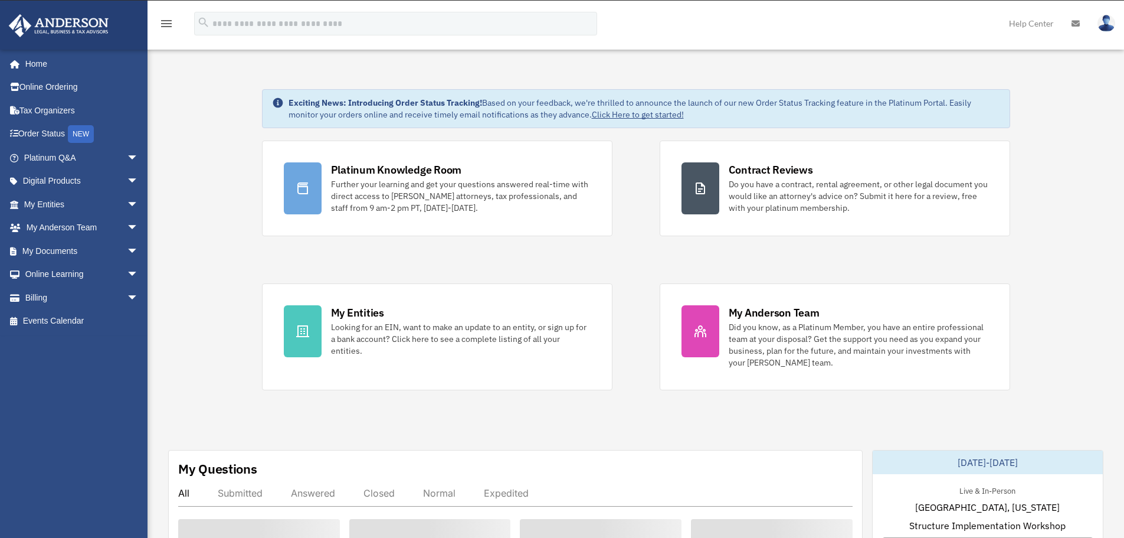  I want to click on a: menu, so click(166, 25).